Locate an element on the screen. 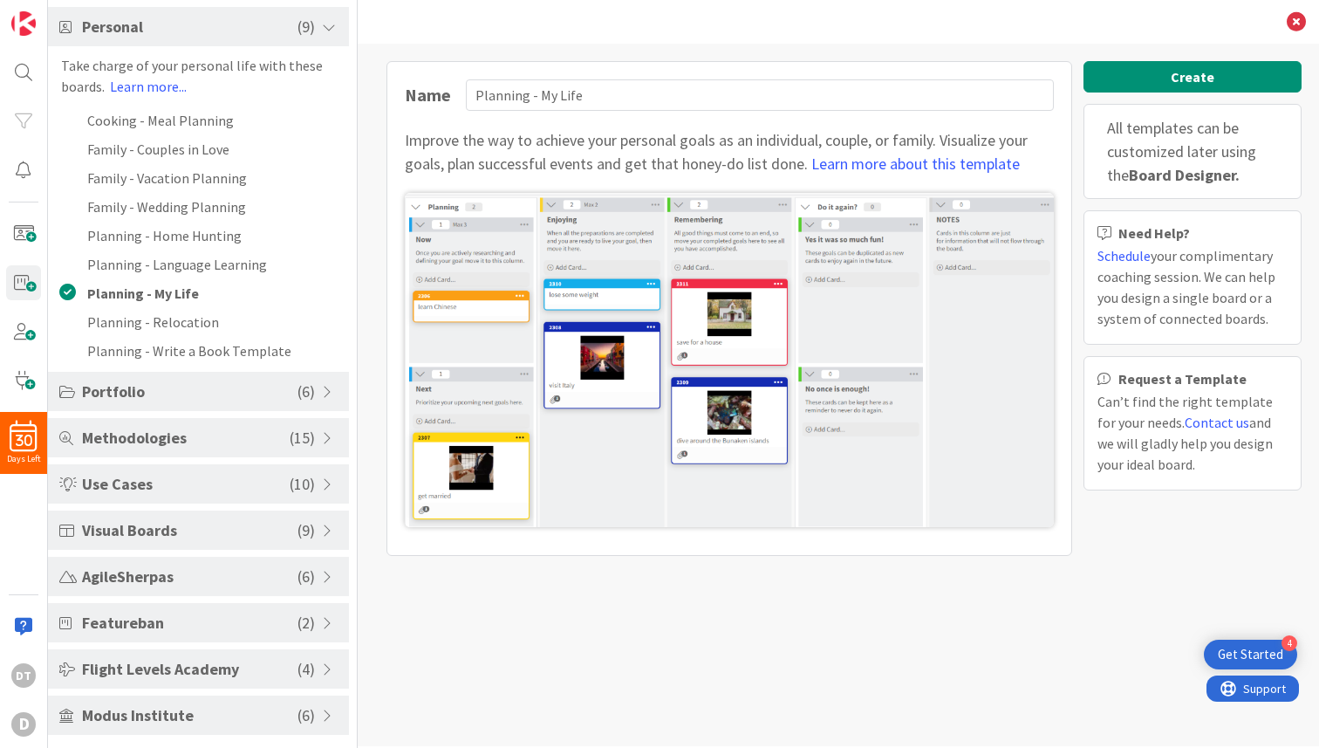  div: Take charge of your personal life with these boards. is located at coordinates (198, 76).